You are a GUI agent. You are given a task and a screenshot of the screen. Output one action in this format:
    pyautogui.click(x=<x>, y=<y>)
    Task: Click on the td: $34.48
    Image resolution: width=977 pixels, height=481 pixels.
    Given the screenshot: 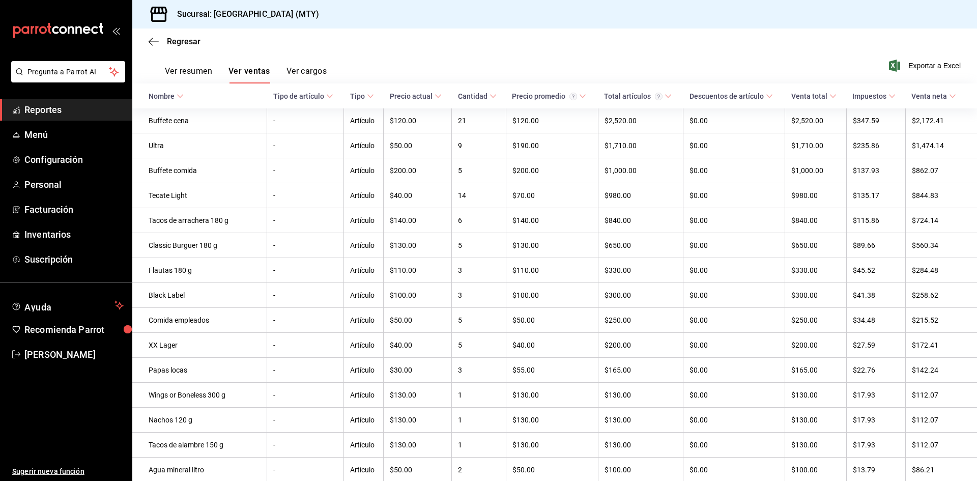 What is the action you would take?
    pyautogui.click(x=876, y=320)
    